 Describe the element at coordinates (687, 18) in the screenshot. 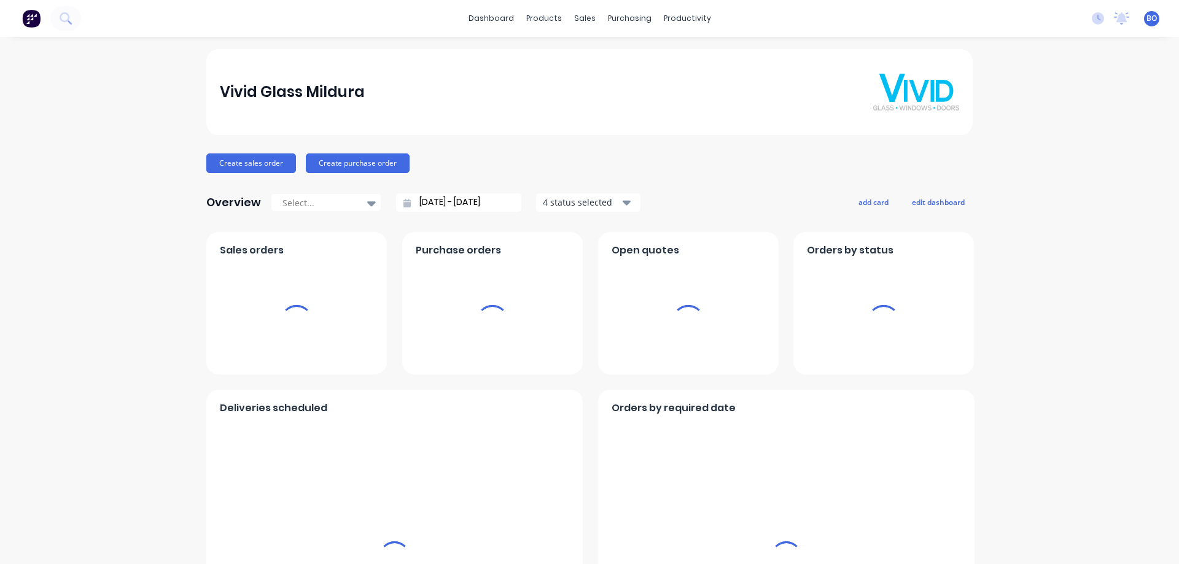

I see `div: productivity` at that location.